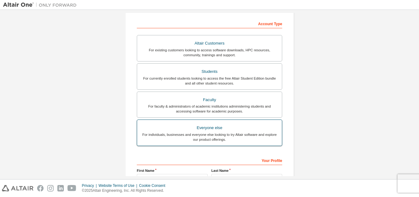 The height and width of the screenshot is (197, 419). What do you see at coordinates (126, 190) in the screenshot?
I see `p: © 2025 Altair Engineering, Inc. All Rights Reserved.` at bounding box center [126, 190].